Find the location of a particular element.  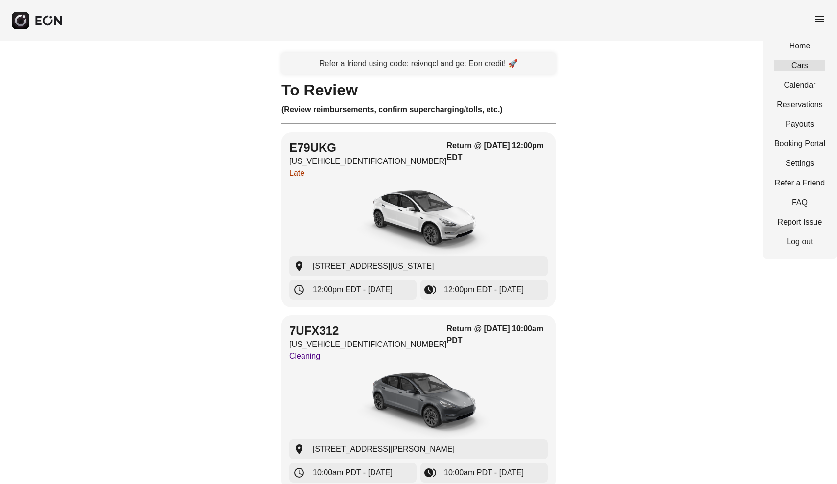

a: Refer a Friend is located at coordinates (799, 183).